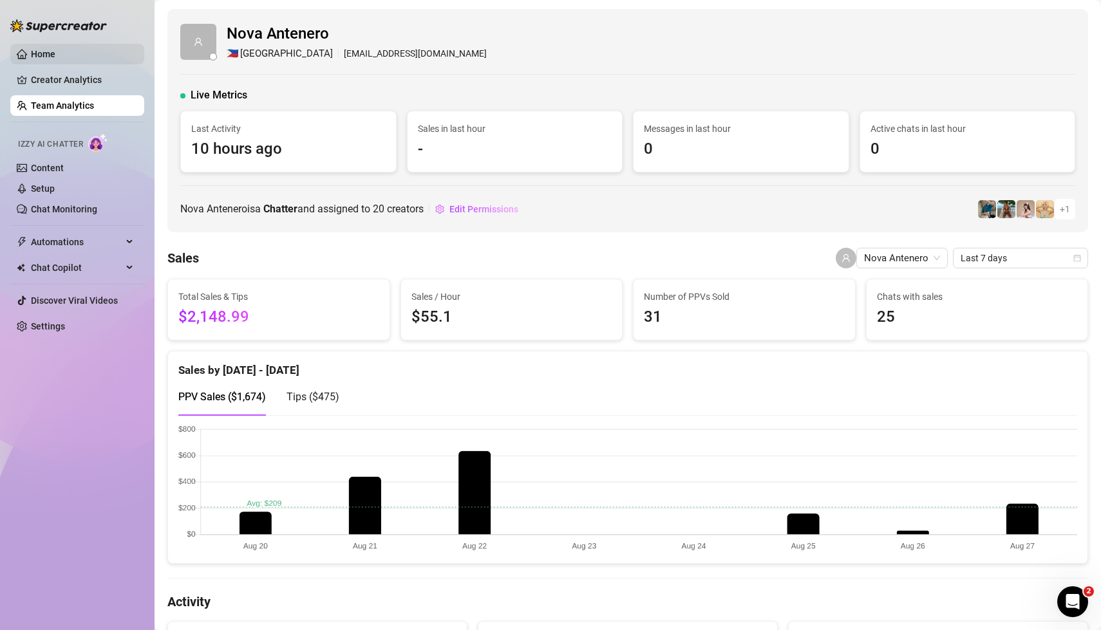 The height and width of the screenshot is (630, 1101). Describe the element at coordinates (440, 209) in the screenshot. I see `span: setting` at that location.